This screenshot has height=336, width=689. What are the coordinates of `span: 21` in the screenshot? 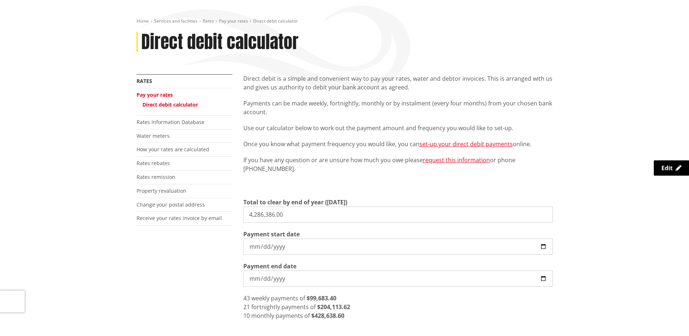 It's located at (247, 306).